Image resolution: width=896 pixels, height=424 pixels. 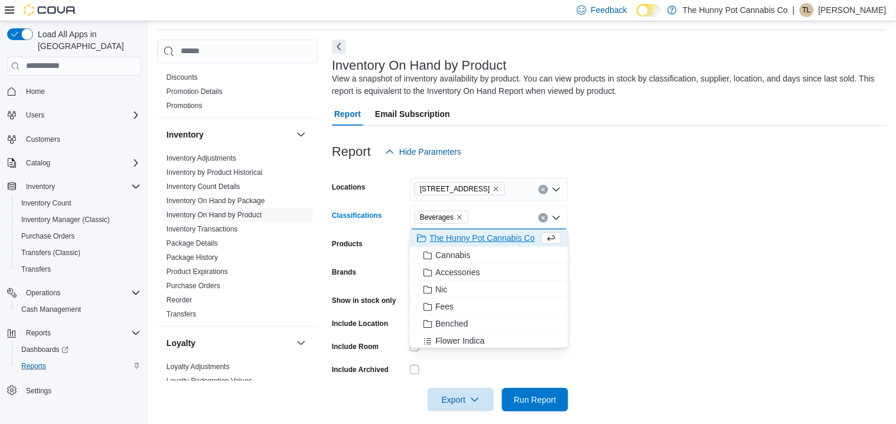 I want to click on button: Cash Management, so click(x=79, y=310).